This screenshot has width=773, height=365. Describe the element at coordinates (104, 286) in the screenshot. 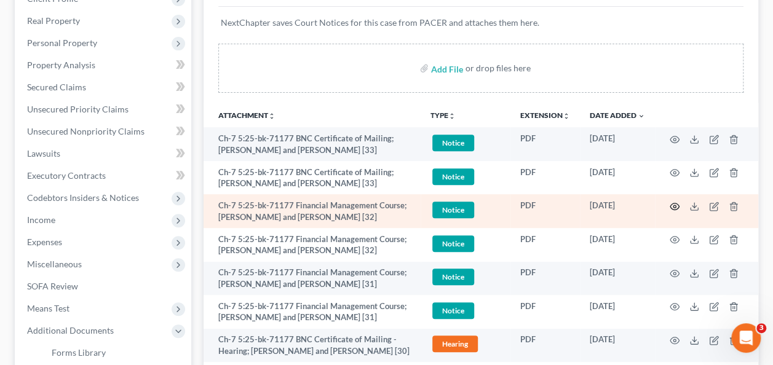

I see `a: SOFA Review` at that location.